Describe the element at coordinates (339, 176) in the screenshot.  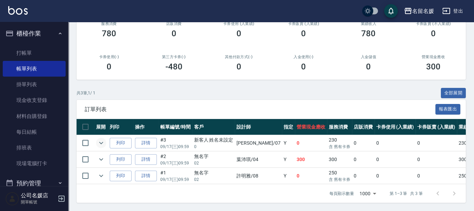
I see `td: 250` at that location.